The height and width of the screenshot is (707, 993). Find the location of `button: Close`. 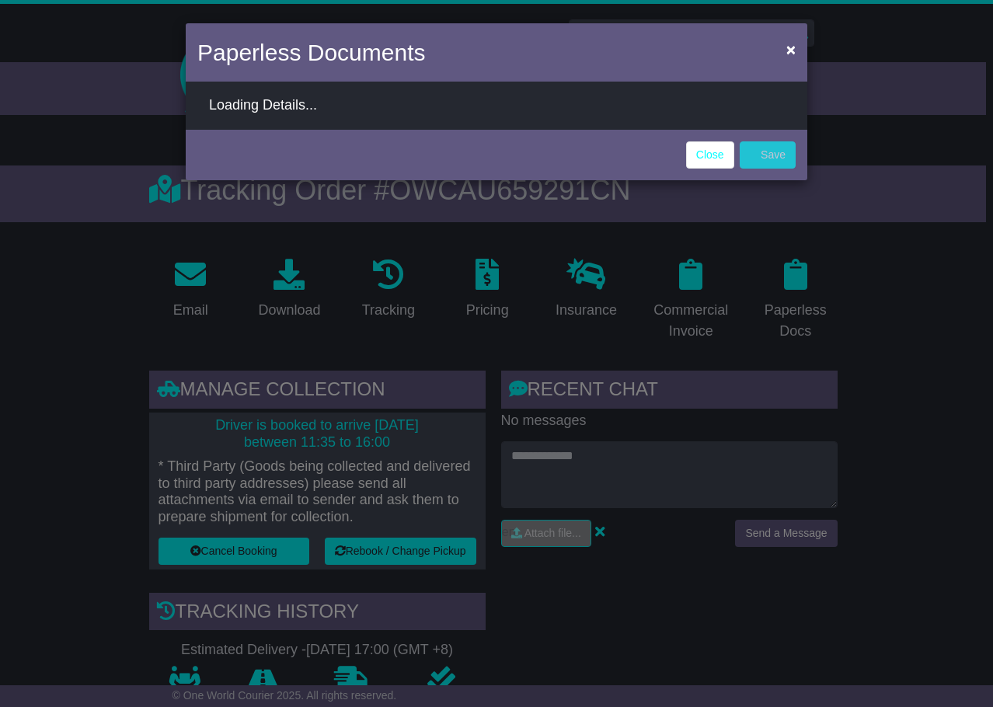

button: Close is located at coordinates (791, 49).